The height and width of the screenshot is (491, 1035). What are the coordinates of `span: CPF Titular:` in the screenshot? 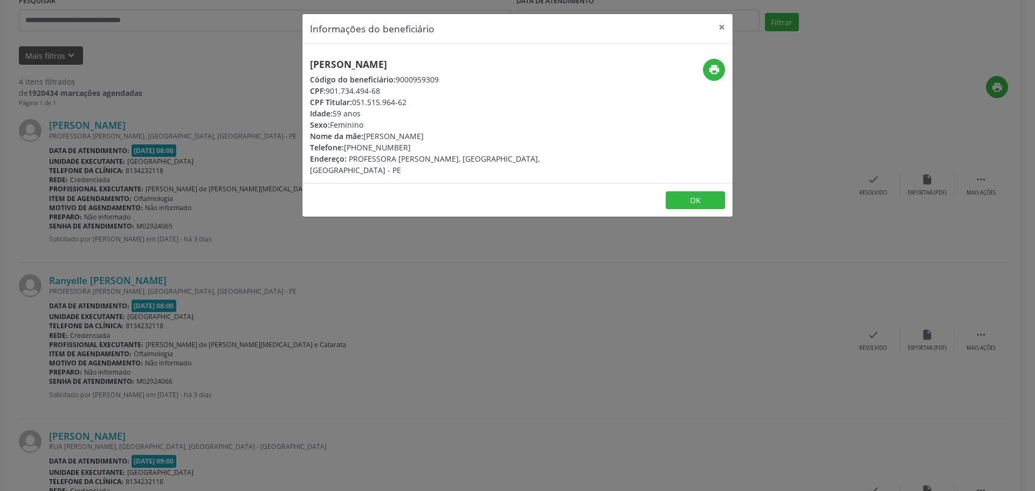 It's located at (331, 102).